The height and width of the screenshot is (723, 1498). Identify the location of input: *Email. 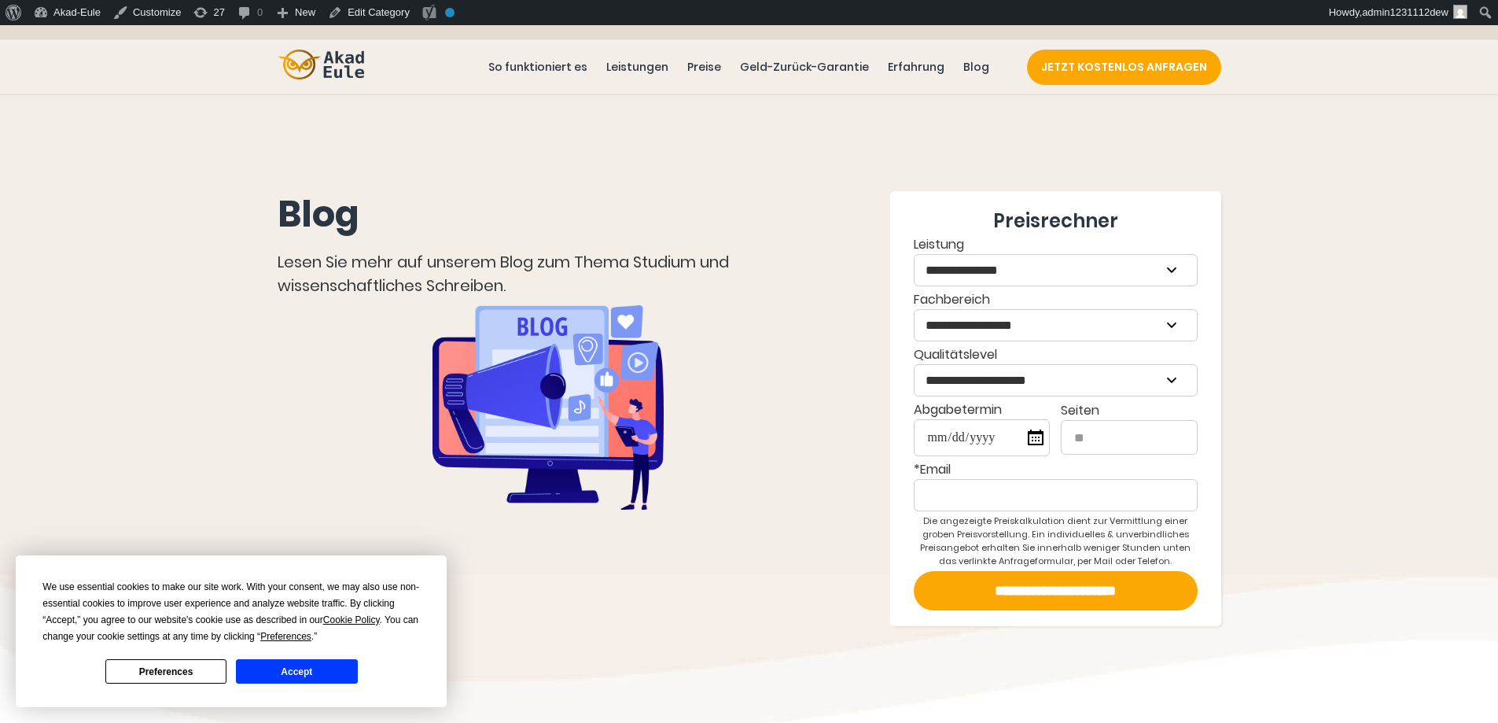
(1055, 495).